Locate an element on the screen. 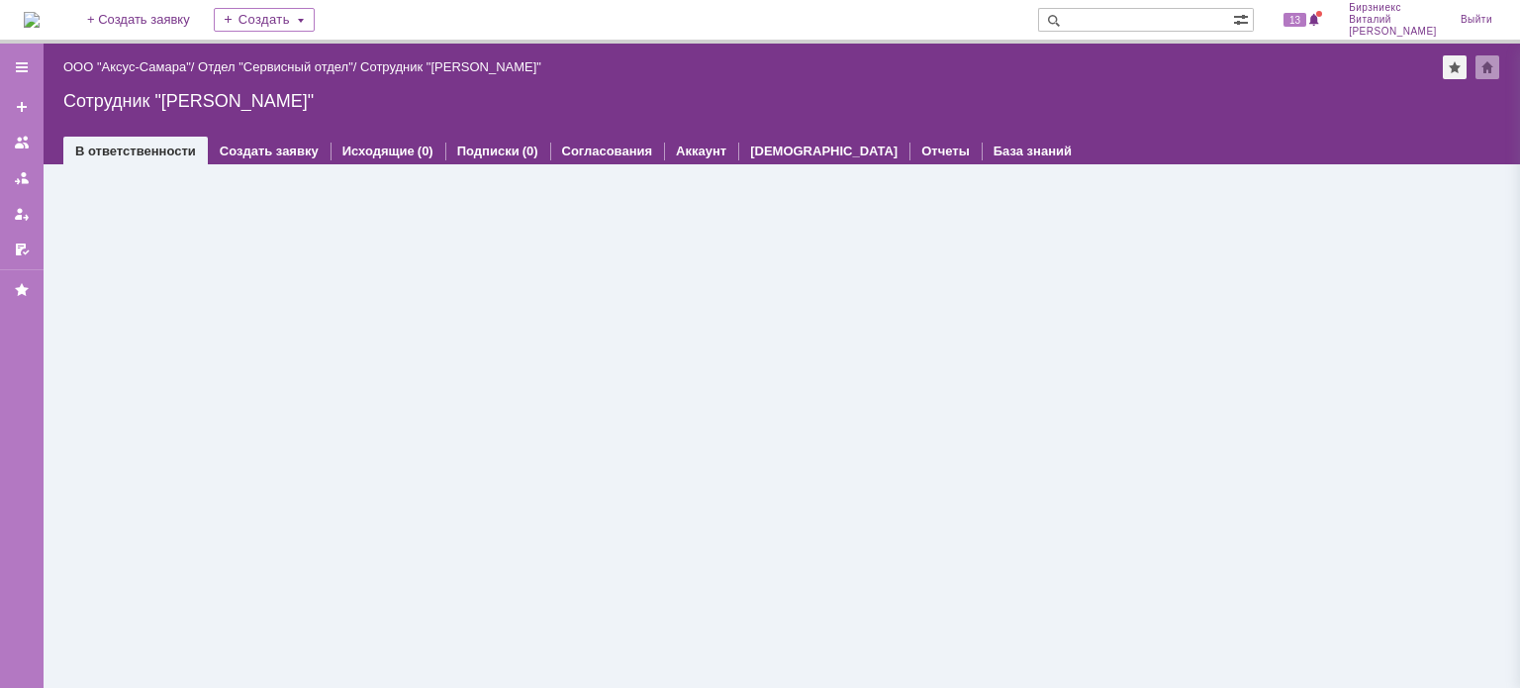 The image size is (1520, 688). img: logo is located at coordinates (32, 20).